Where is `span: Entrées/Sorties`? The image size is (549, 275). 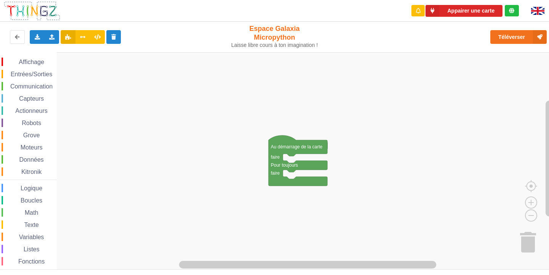
span: Entrées/Sorties is located at coordinates (31, 74).